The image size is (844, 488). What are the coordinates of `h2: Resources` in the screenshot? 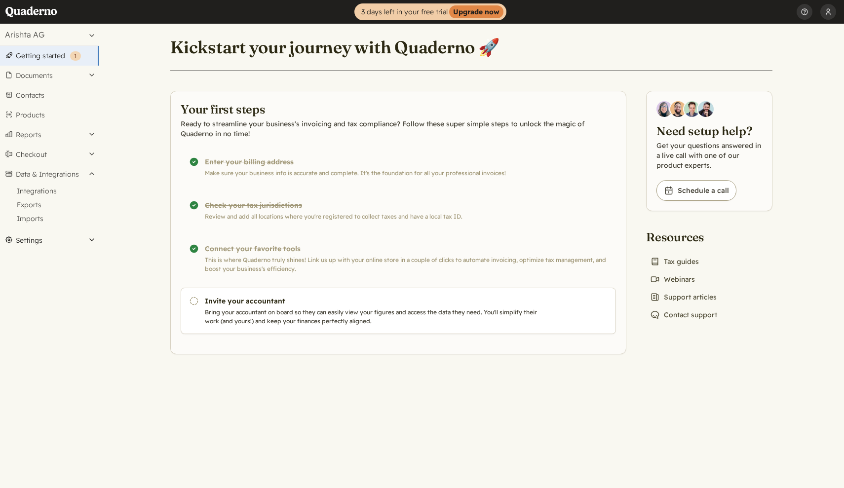 It's located at (683, 237).